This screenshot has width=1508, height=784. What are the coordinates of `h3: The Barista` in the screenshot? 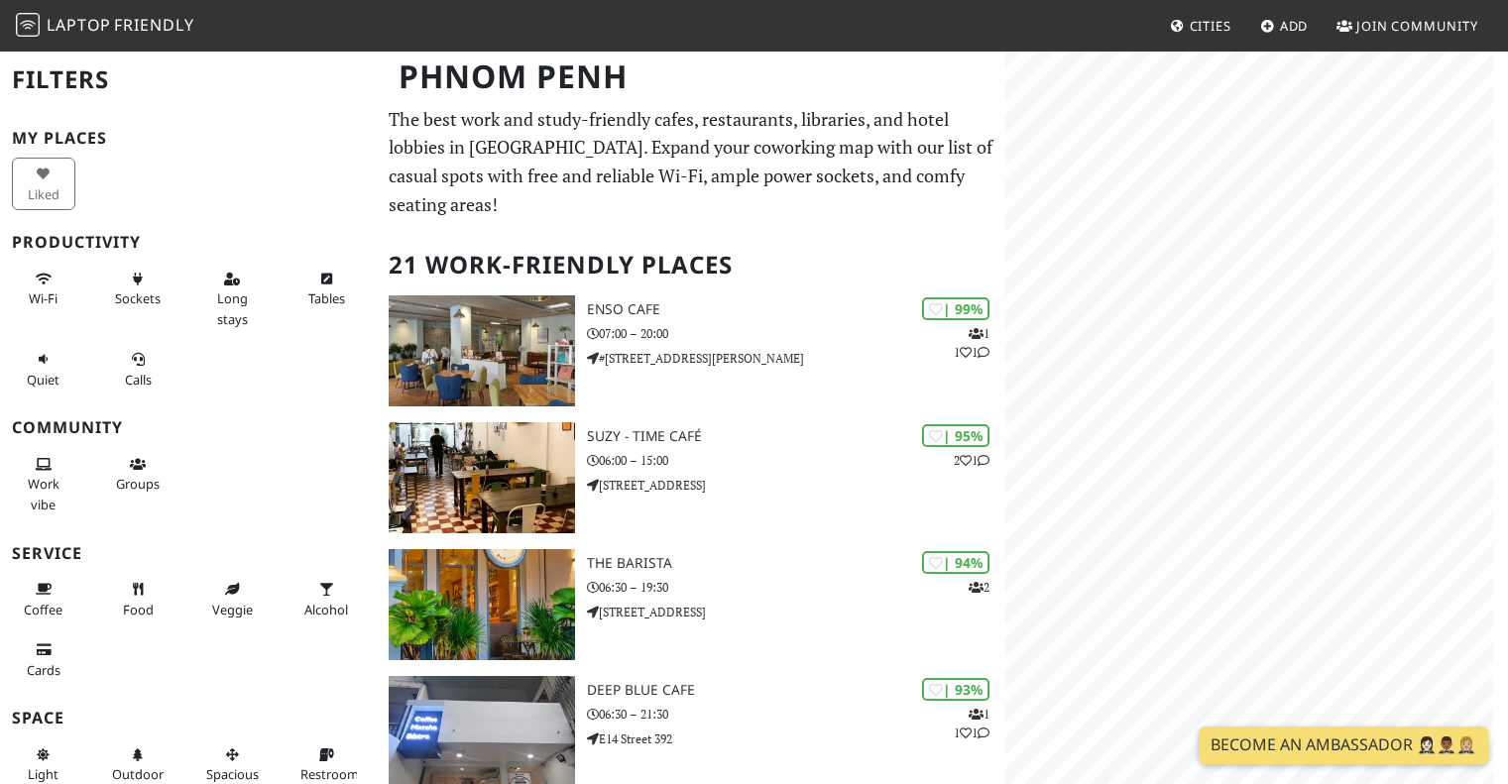 It's located at (796, 563).